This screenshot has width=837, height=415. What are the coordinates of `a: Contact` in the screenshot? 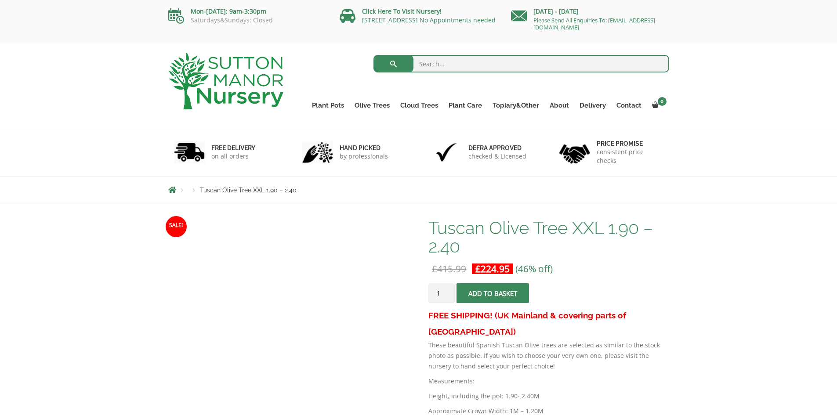 It's located at (629, 105).